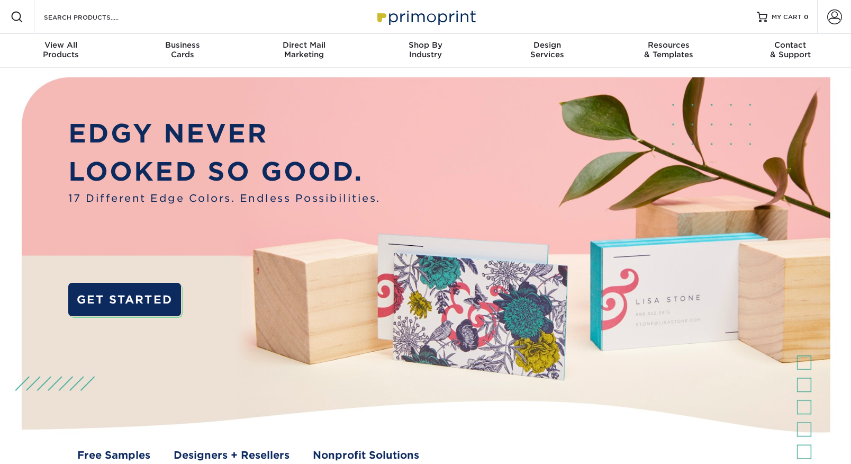 The width and height of the screenshot is (851, 464). I want to click on img: Primoprint, so click(426, 16).